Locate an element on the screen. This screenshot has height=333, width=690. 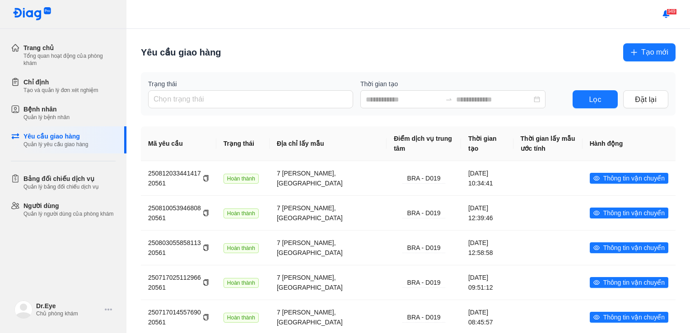
div: 25071701455769020561 is located at coordinates (178, 318).